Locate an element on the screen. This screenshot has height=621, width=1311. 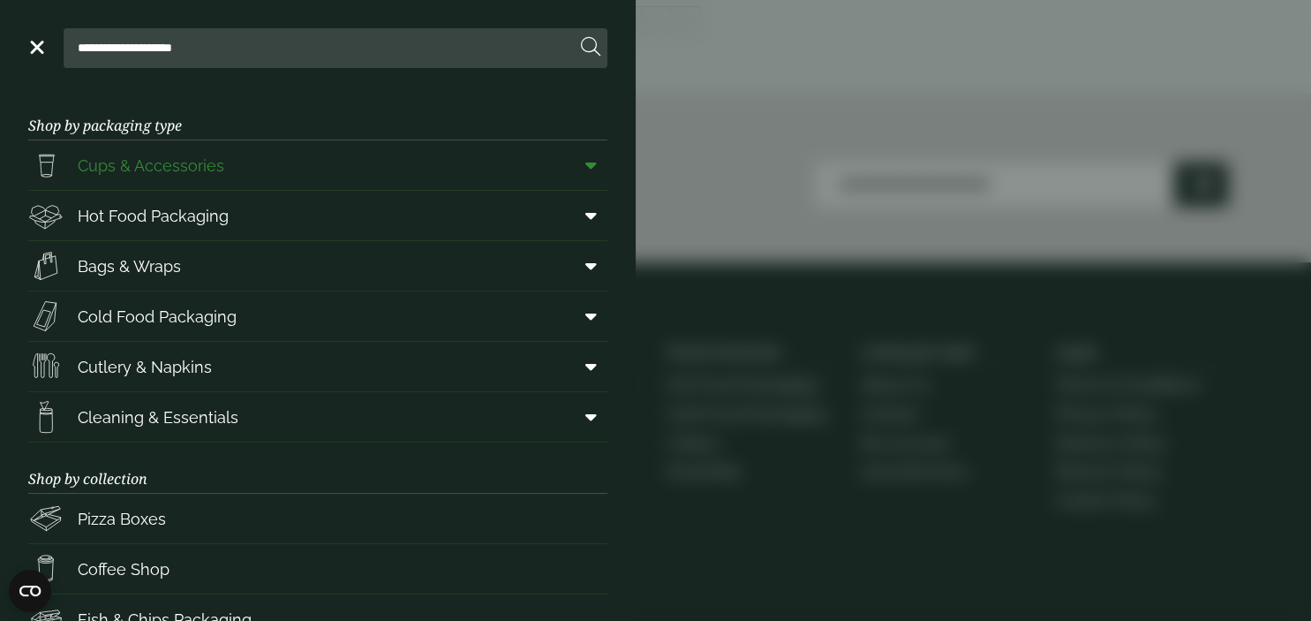
span: Bags & Wraps is located at coordinates (129, 266).